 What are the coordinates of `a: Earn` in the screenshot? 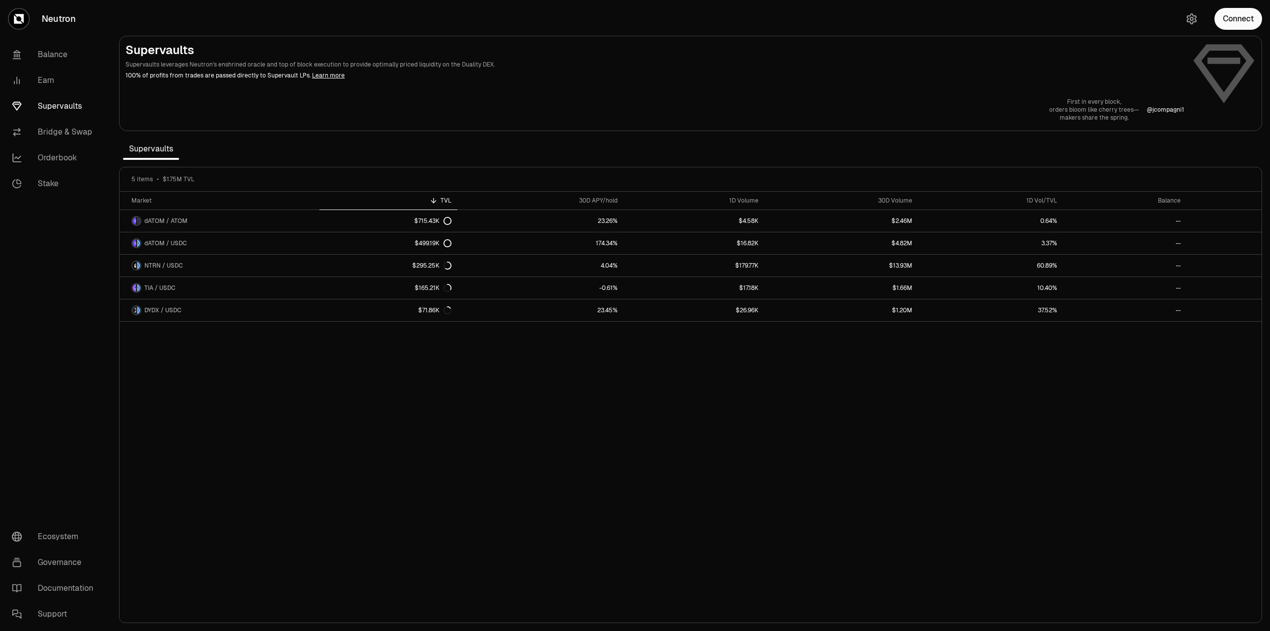 It's located at (56, 80).